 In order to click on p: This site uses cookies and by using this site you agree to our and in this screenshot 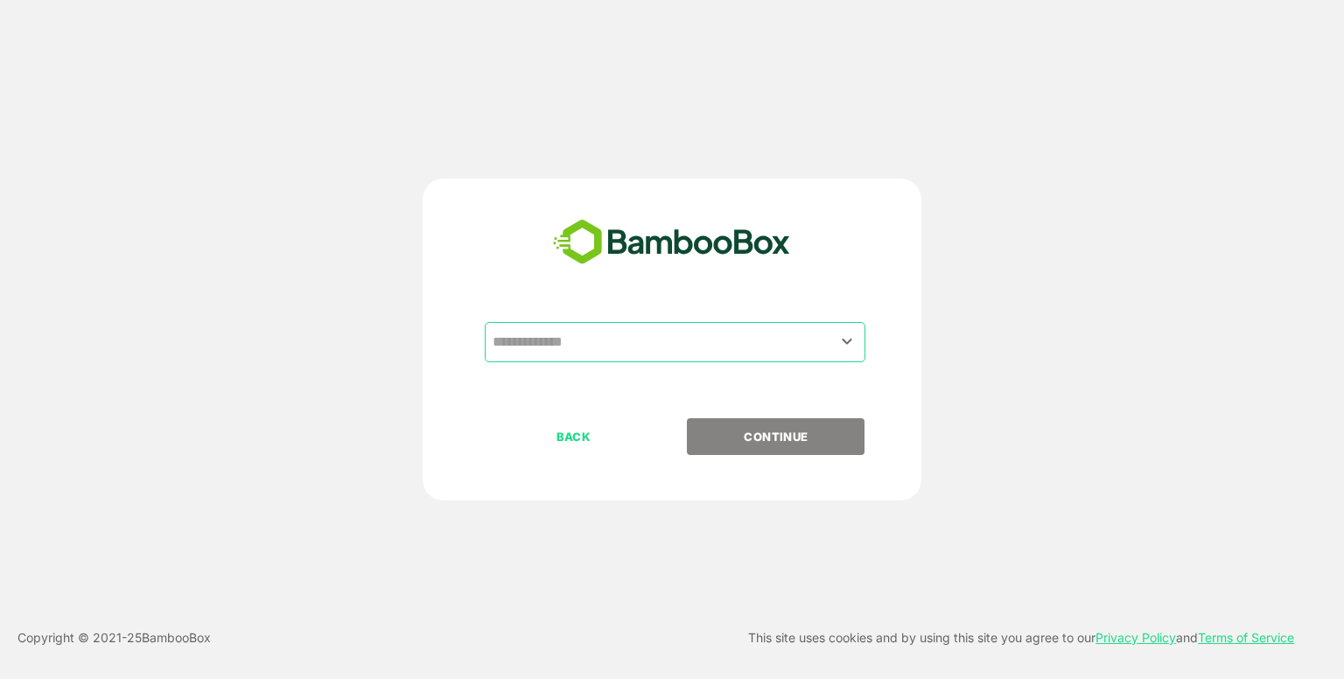, I will do `click(1021, 638)`.